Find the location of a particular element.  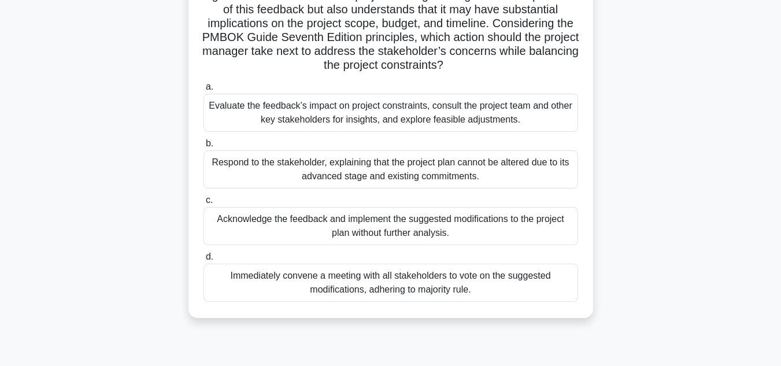

span: b. is located at coordinates (209, 143).